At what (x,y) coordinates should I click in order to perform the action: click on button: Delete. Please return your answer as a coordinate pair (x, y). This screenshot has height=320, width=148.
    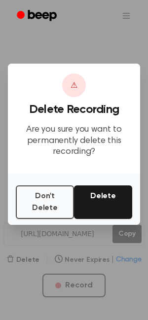
    Looking at the image, I should click on (103, 202).